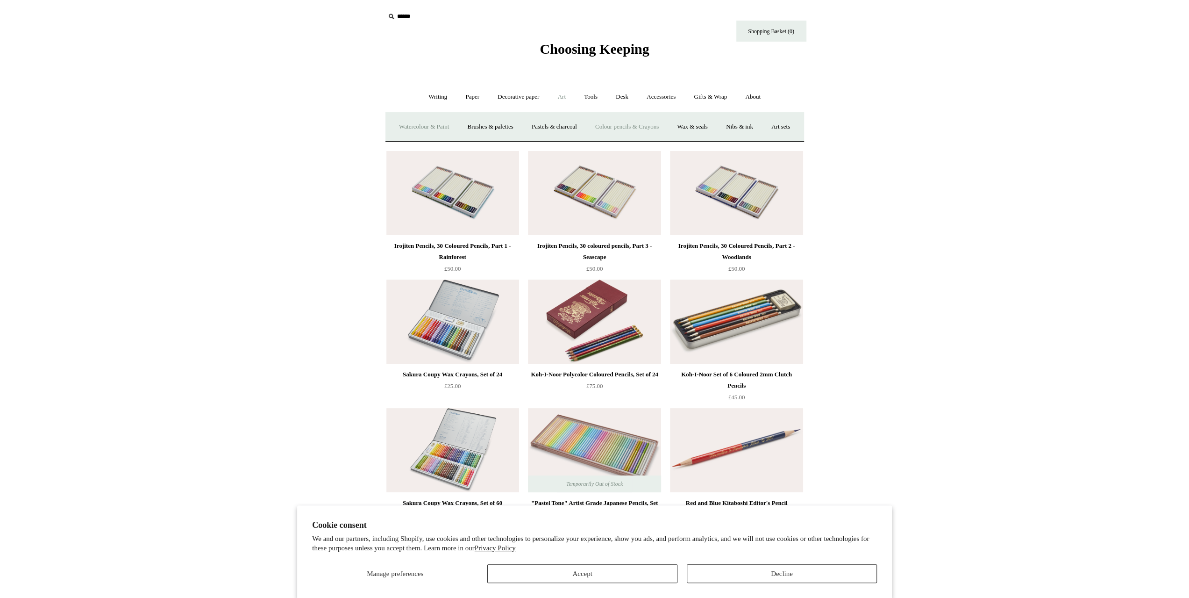 The image size is (1189, 598). What do you see at coordinates (736, 259) in the screenshot?
I see `a: Irojiten Pencils, 30 Coloured Pencils, Part 2 - Woodlands £50.00` at bounding box center [736, 259].